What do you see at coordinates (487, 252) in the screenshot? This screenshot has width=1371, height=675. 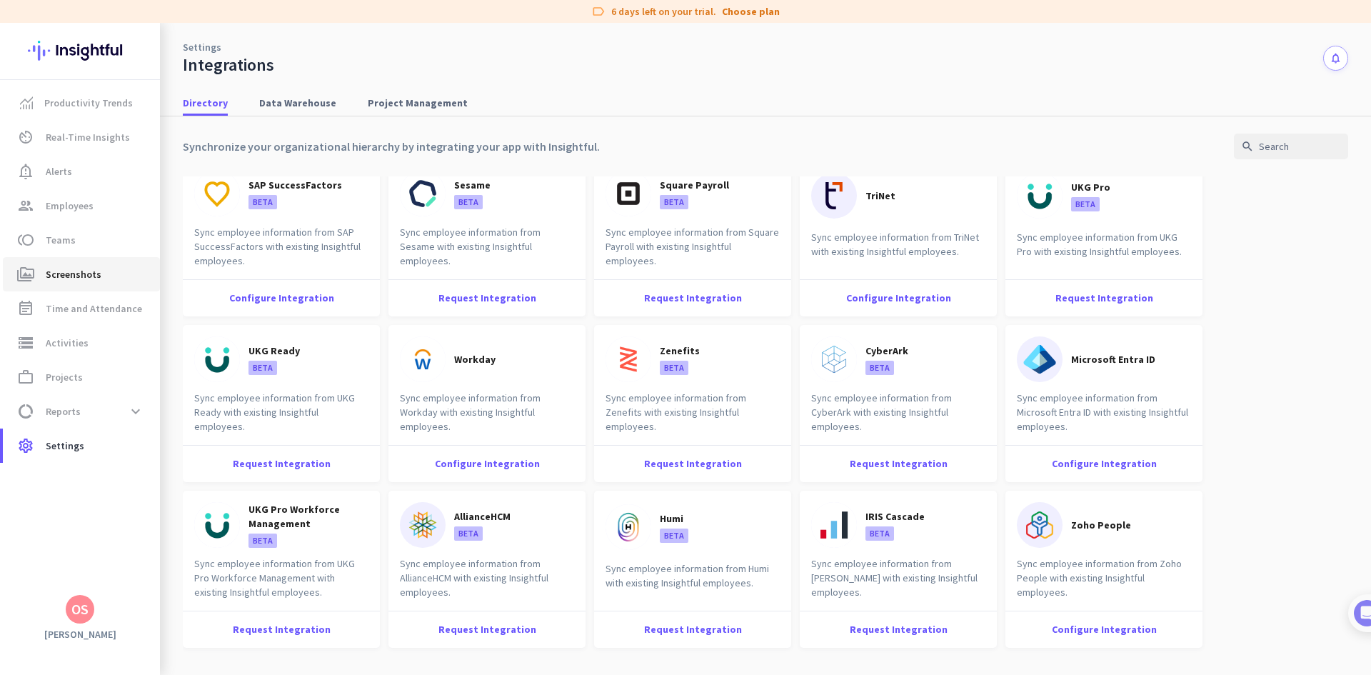 I see `div: Sync employee information from Sesame with existing Insightful employees.` at bounding box center [487, 252].